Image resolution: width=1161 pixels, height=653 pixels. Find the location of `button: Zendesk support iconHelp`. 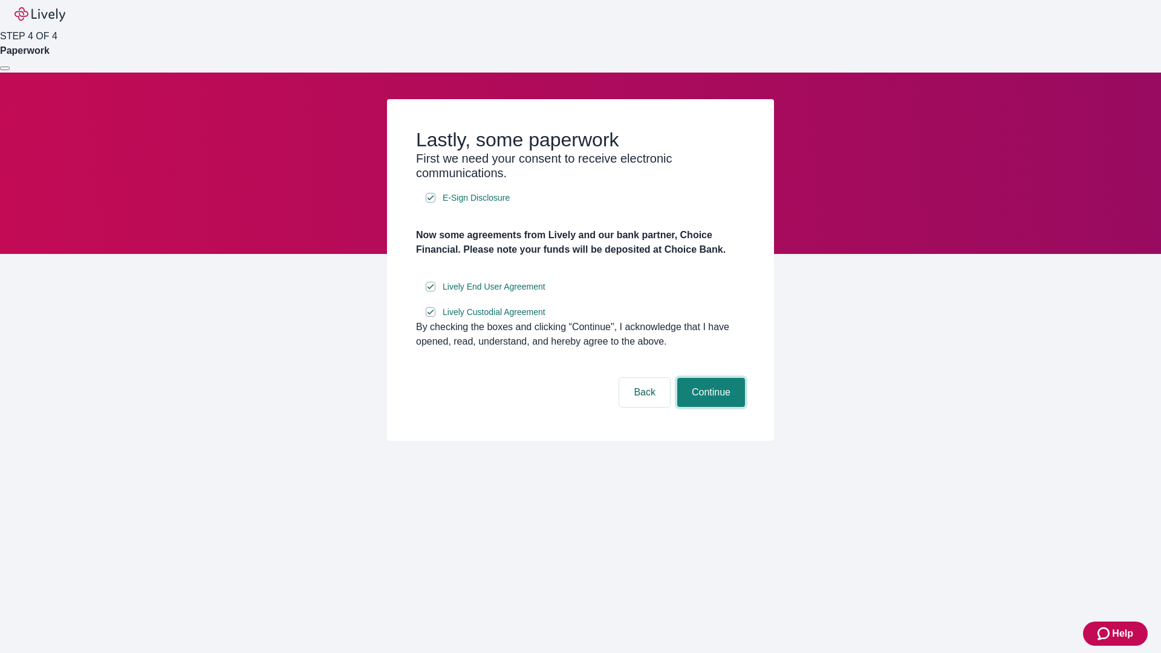

button: Zendesk support iconHelp is located at coordinates (1115, 634).